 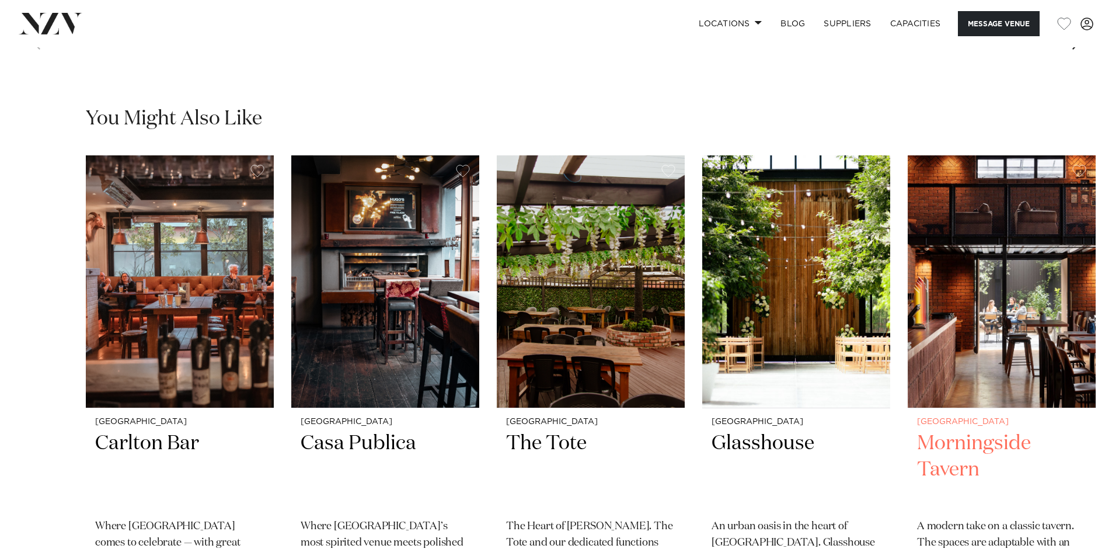 What do you see at coordinates (999, 23) in the screenshot?
I see `button: Message Venue` at bounding box center [999, 23].